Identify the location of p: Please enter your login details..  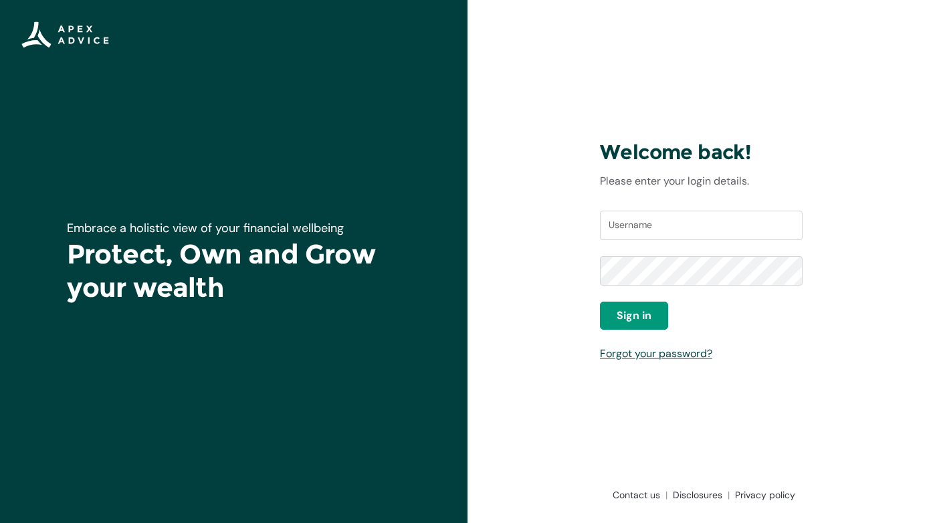
(701, 181).